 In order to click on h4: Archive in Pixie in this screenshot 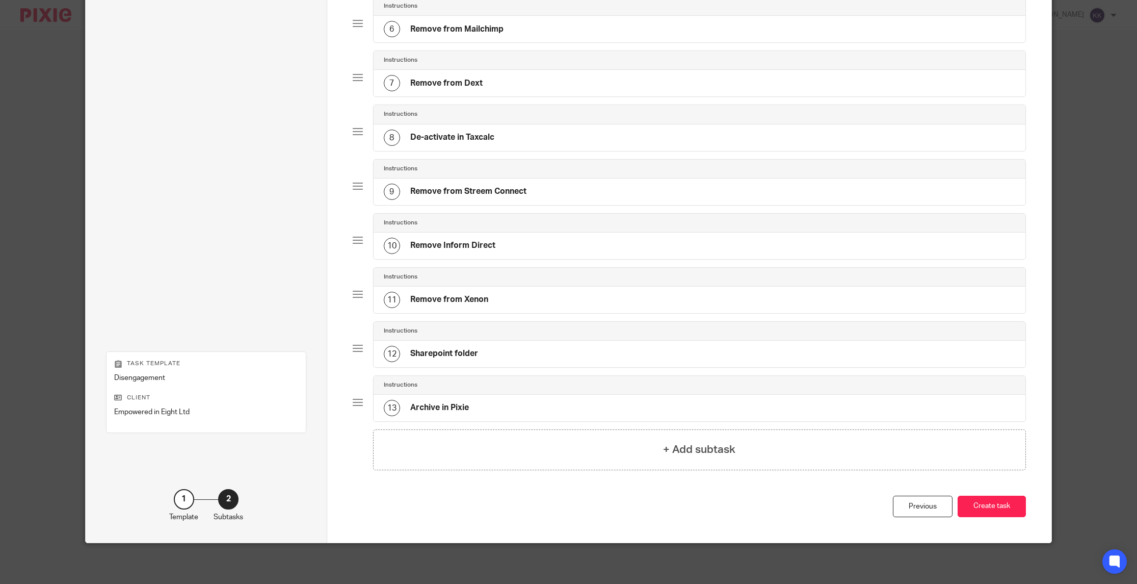, I will do `click(439, 407)`.